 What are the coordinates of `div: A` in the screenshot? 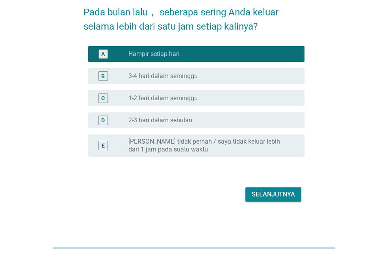 It's located at (103, 54).